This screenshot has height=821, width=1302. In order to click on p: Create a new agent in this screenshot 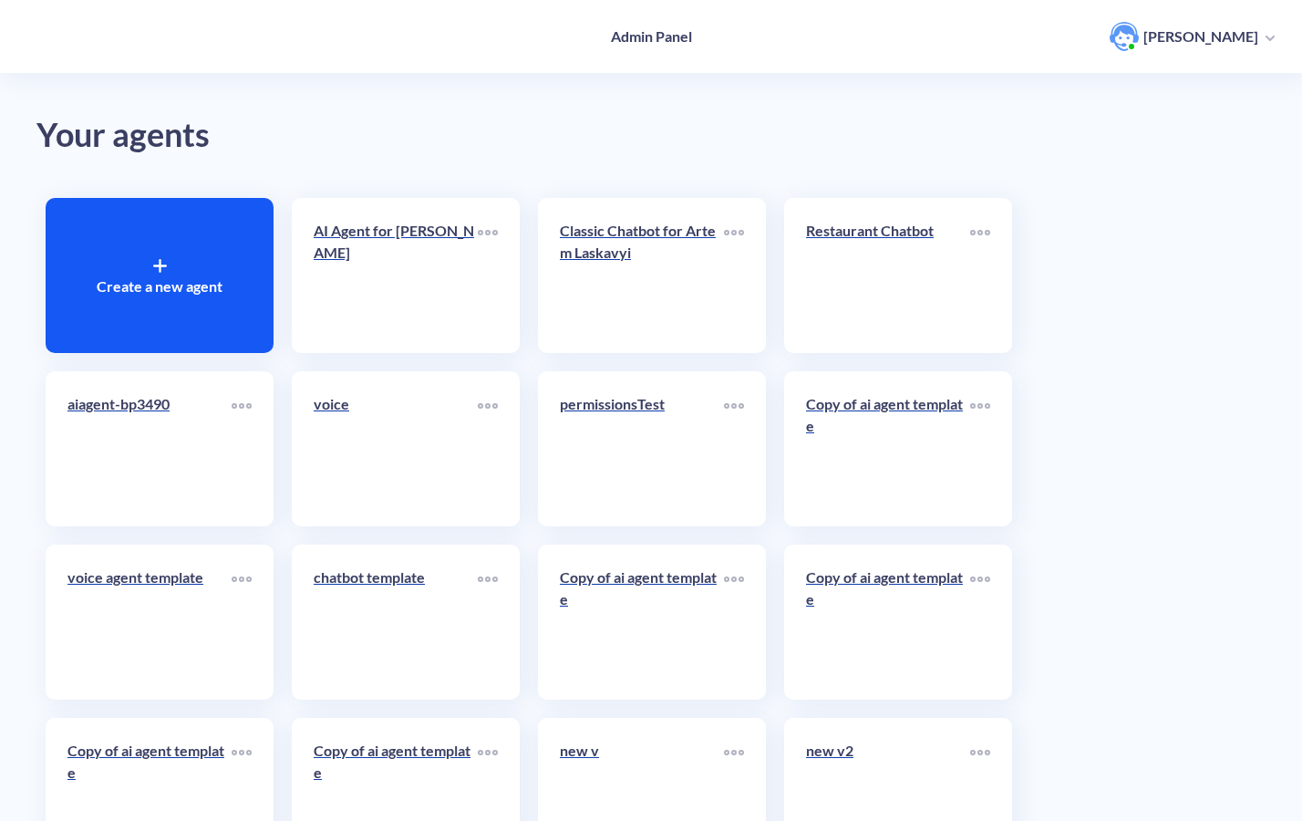, I will do `click(160, 286)`.